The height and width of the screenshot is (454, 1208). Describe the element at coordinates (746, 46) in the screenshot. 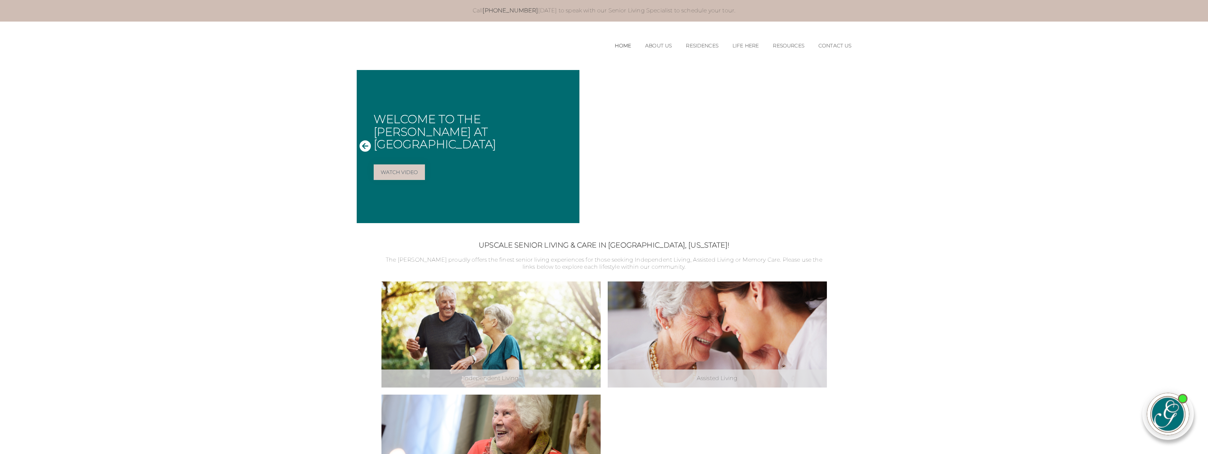

I see `a: Life Here` at that location.